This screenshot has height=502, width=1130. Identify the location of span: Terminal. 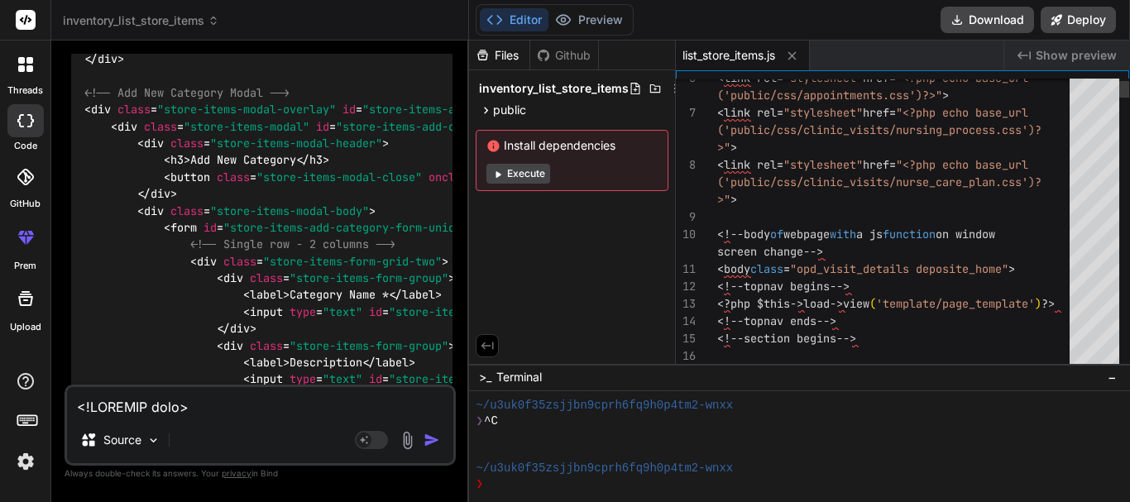
(519, 377).